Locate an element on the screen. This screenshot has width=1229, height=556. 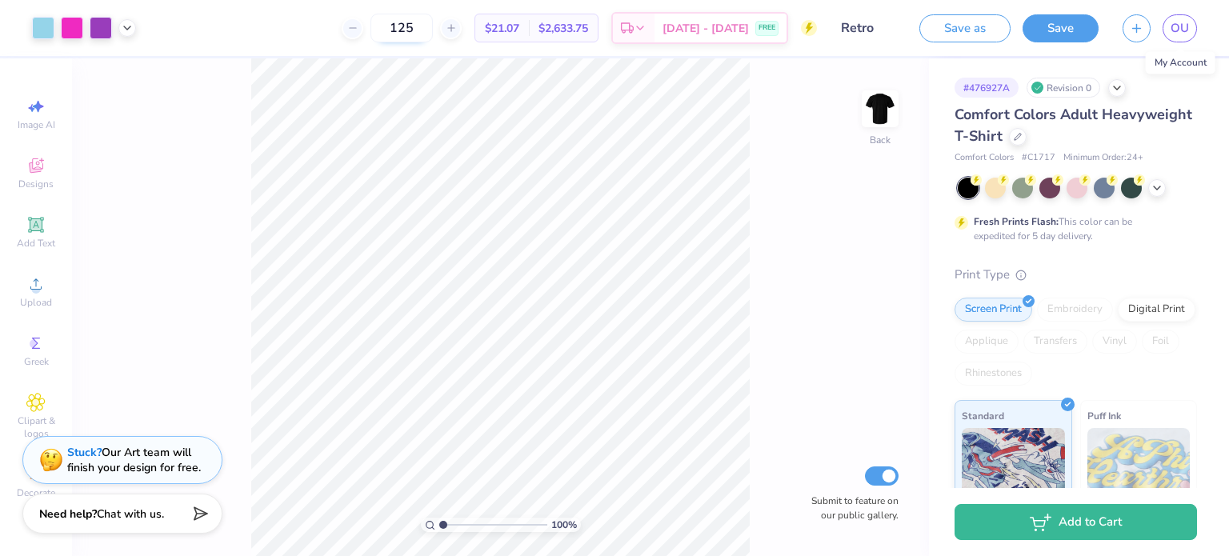
button: Save is located at coordinates (1060, 28).